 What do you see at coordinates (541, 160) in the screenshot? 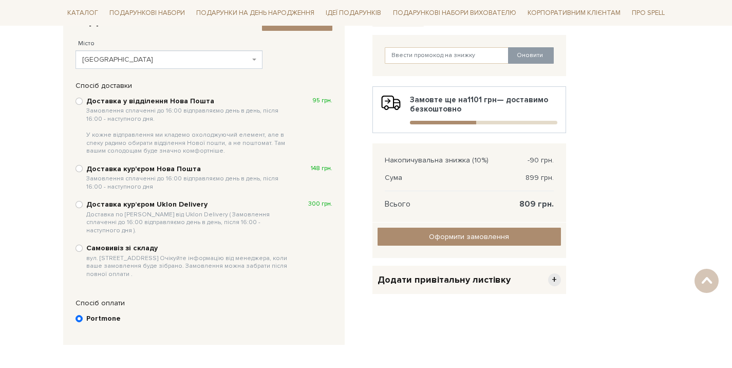
I see `span: -90 грн.` at bounding box center [541, 160].